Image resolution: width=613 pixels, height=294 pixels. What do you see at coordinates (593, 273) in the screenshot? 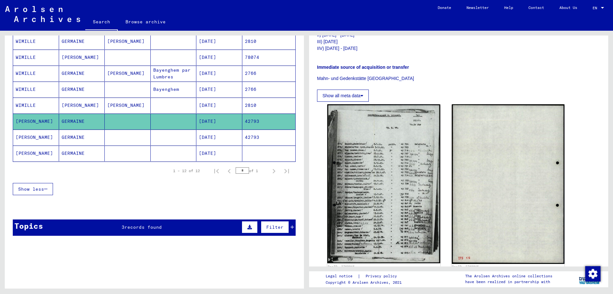
I see `div: Zustimmung ändern` at bounding box center [593, 273].